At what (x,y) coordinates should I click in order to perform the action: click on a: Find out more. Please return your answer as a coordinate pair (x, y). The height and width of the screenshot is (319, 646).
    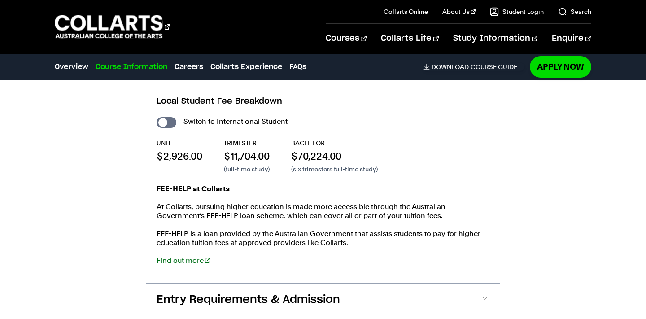
    Looking at the image, I should click on (183, 260).